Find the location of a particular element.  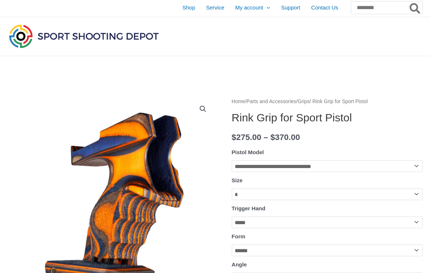

bdi: 370.00 is located at coordinates (285, 137).